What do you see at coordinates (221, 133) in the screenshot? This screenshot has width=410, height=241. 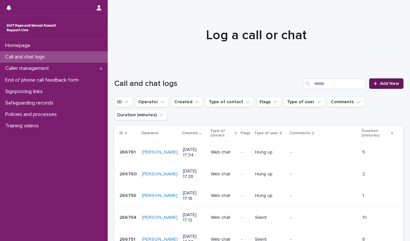 I see `p: Type of contact` at bounding box center [221, 133].